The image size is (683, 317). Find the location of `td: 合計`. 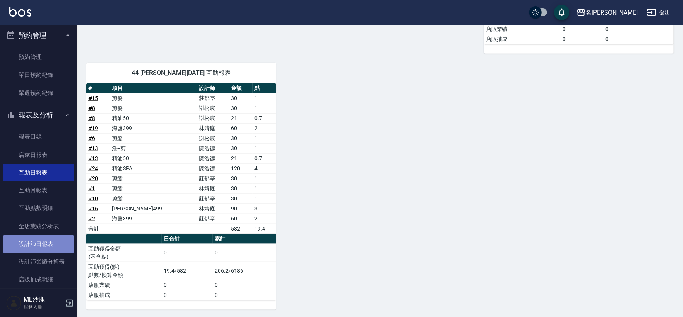

td: 合計 is located at coordinates (98, 228).